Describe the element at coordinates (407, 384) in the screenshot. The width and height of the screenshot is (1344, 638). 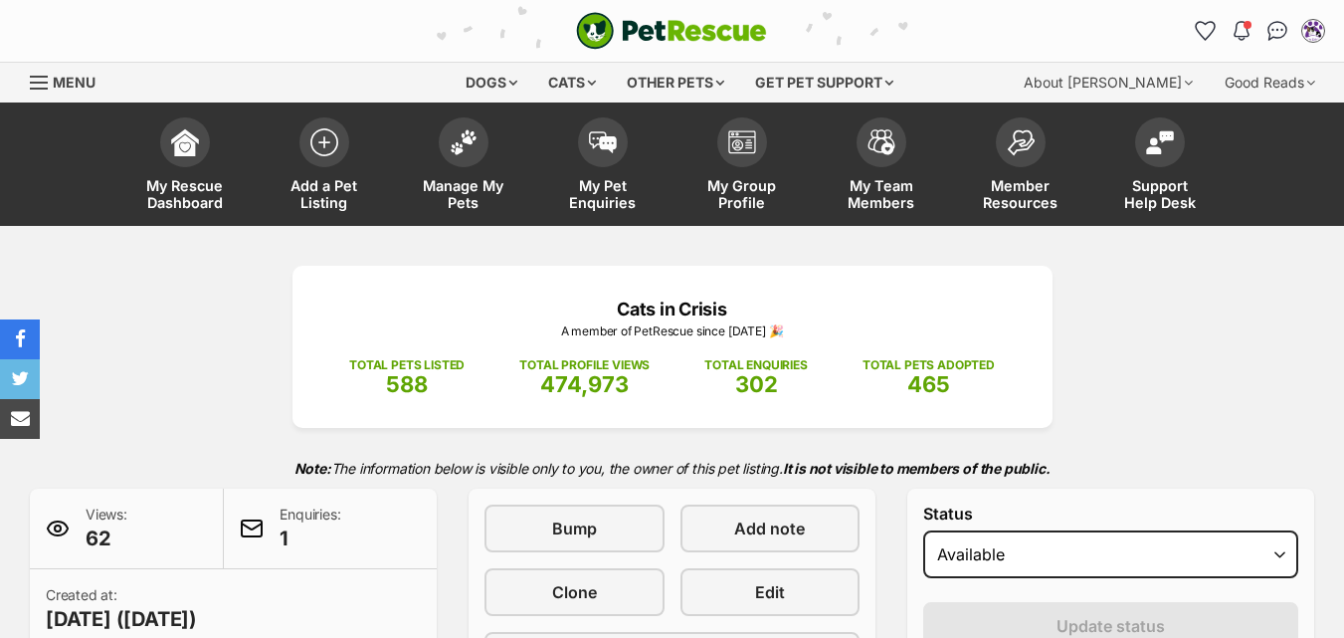
I see `span: 588` at that location.